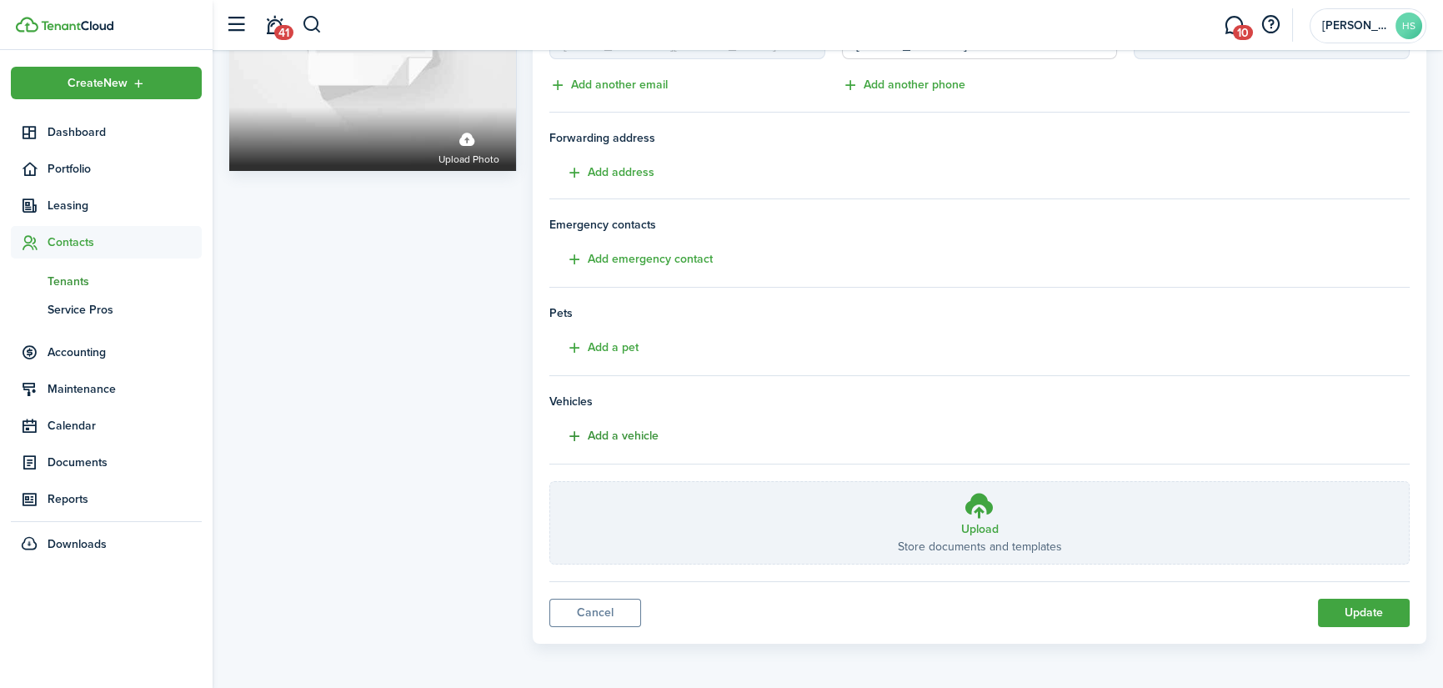 The width and height of the screenshot is (1443, 688). I want to click on button: Open resource center, so click(1271, 25).